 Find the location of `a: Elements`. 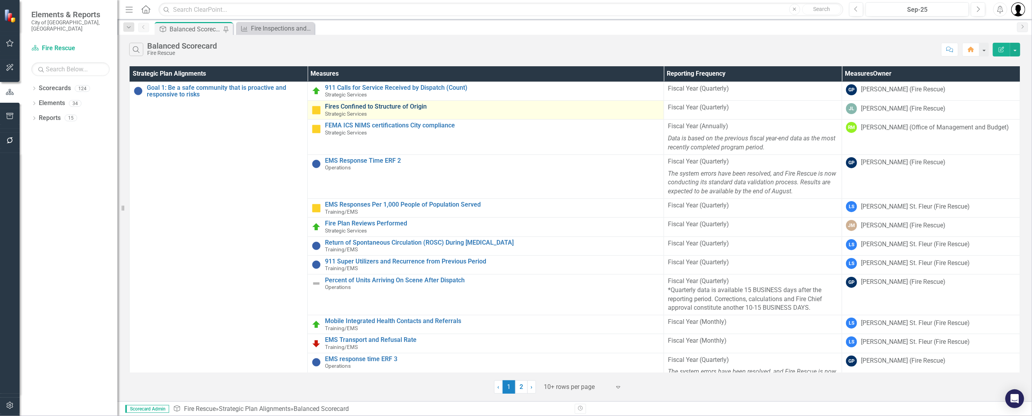

a: Elements is located at coordinates (52, 103).